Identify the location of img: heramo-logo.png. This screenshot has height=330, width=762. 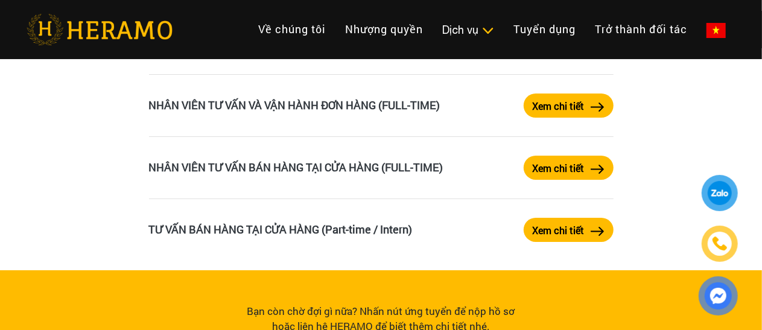
(100, 30).